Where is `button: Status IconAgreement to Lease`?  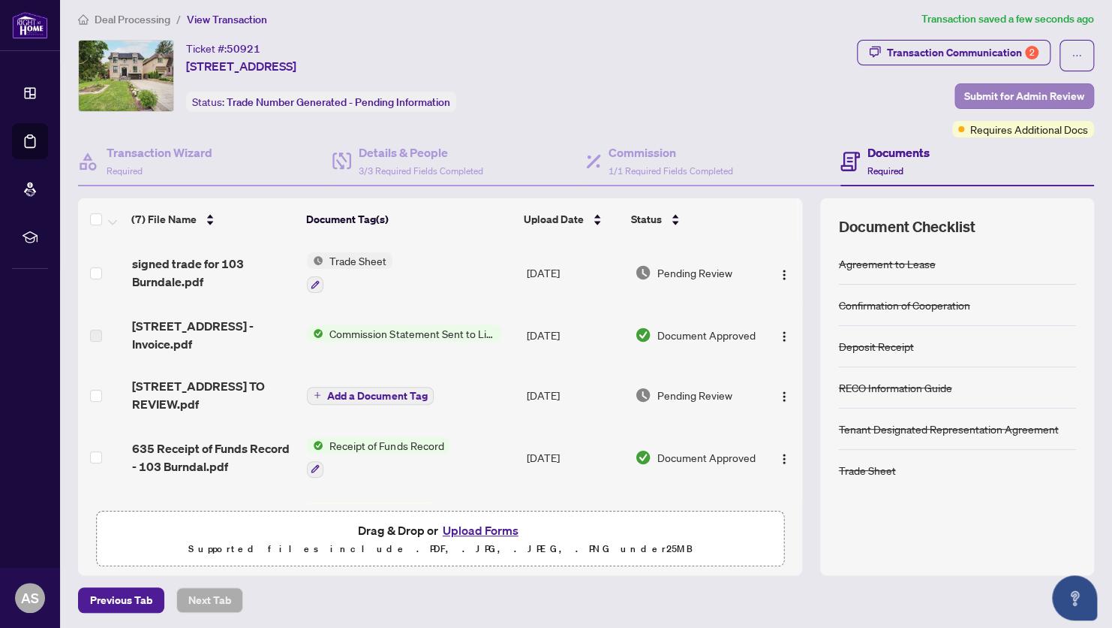
button: Status IconAgreement to Lease is located at coordinates (393, 522).